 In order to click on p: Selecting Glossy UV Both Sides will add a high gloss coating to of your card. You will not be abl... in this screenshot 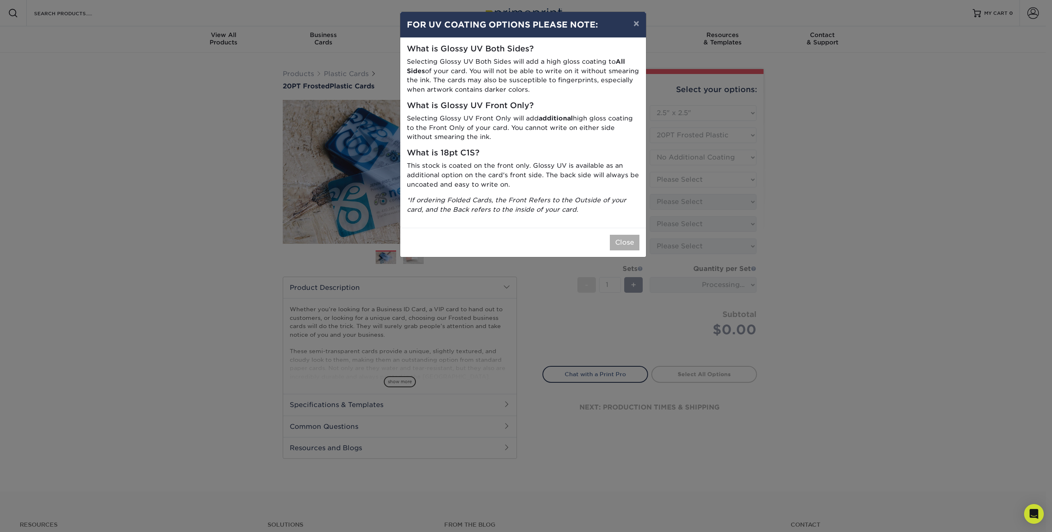, I will do `click(523, 76)`.